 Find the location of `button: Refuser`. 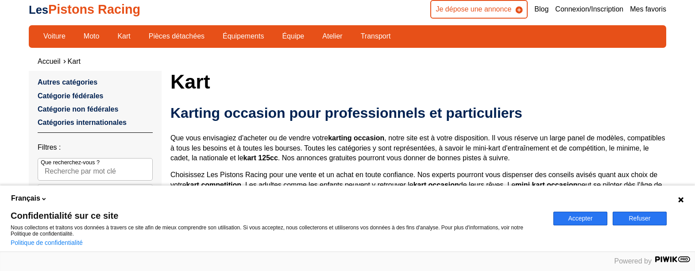

button: Refuser is located at coordinates (640, 218).